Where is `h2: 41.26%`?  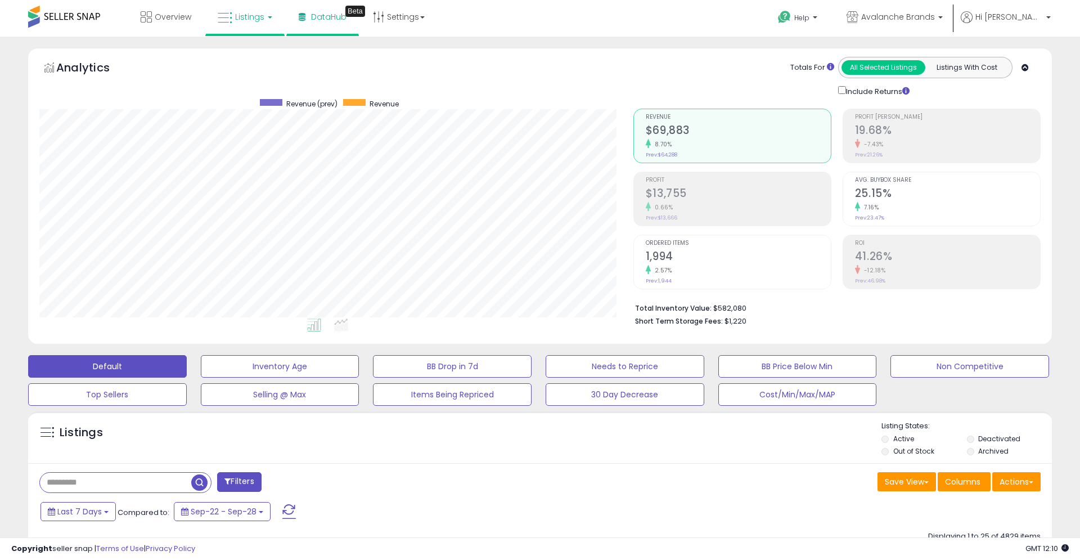 h2: 41.26% is located at coordinates (947, 257).